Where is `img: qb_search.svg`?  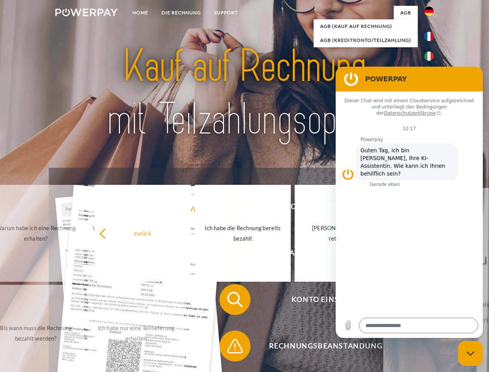 img: qb_search.svg is located at coordinates (235, 299).